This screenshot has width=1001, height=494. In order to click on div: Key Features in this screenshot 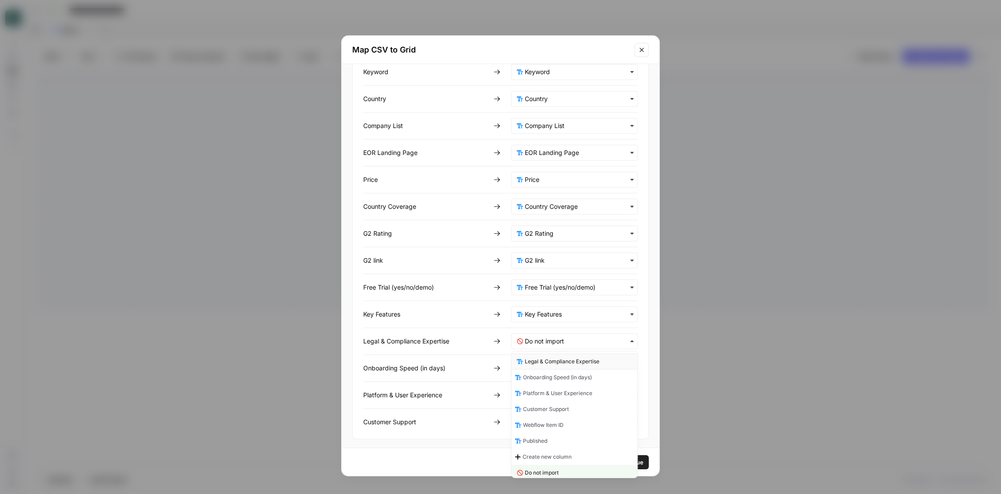, I will do `click(427, 314)`.